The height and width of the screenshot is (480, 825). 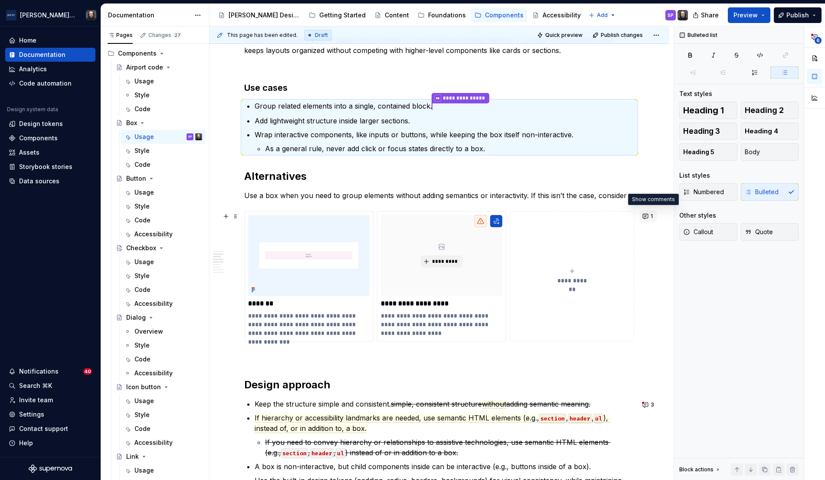 What do you see at coordinates (32, 414) in the screenshot?
I see `div: Settings` at bounding box center [32, 414].